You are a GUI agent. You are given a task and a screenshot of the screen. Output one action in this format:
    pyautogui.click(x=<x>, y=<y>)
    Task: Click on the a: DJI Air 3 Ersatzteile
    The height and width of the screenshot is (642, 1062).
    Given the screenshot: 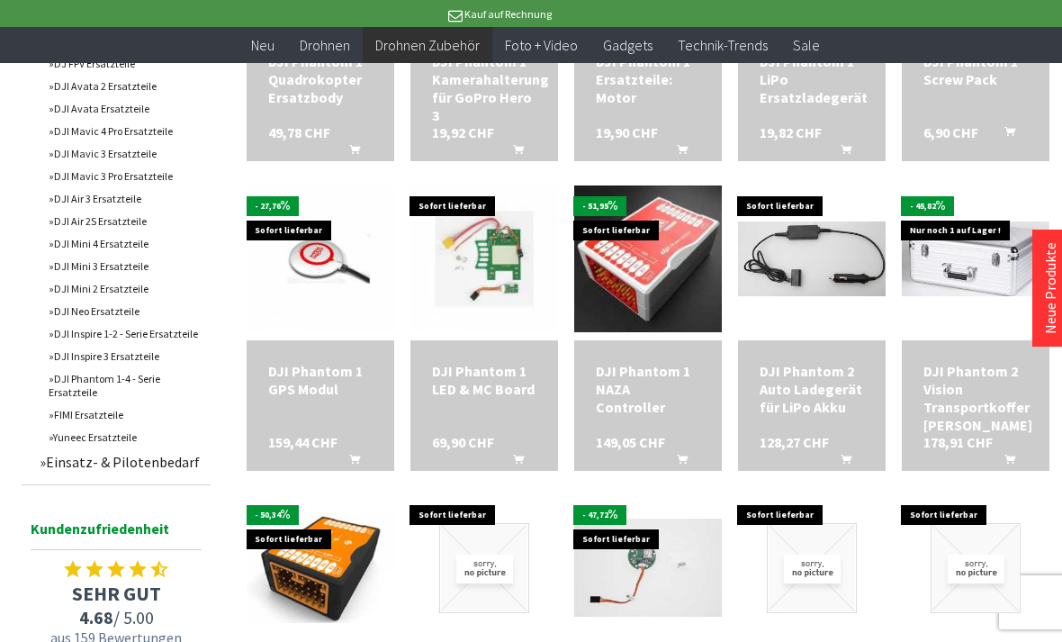 What is the action you would take?
    pyautogui.click(x=125, y=198)
    